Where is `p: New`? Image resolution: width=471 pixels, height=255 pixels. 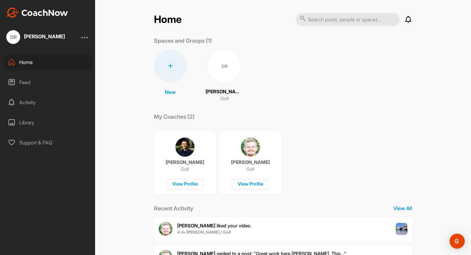 p: New is located at coordinates (170, 92).